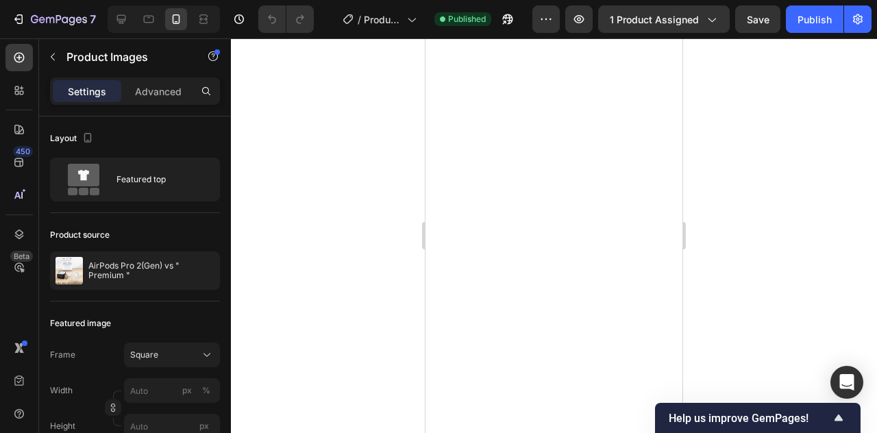 The height and width of the screenshot is (433, 877). I want to click on span: Square, so click(144, 355).